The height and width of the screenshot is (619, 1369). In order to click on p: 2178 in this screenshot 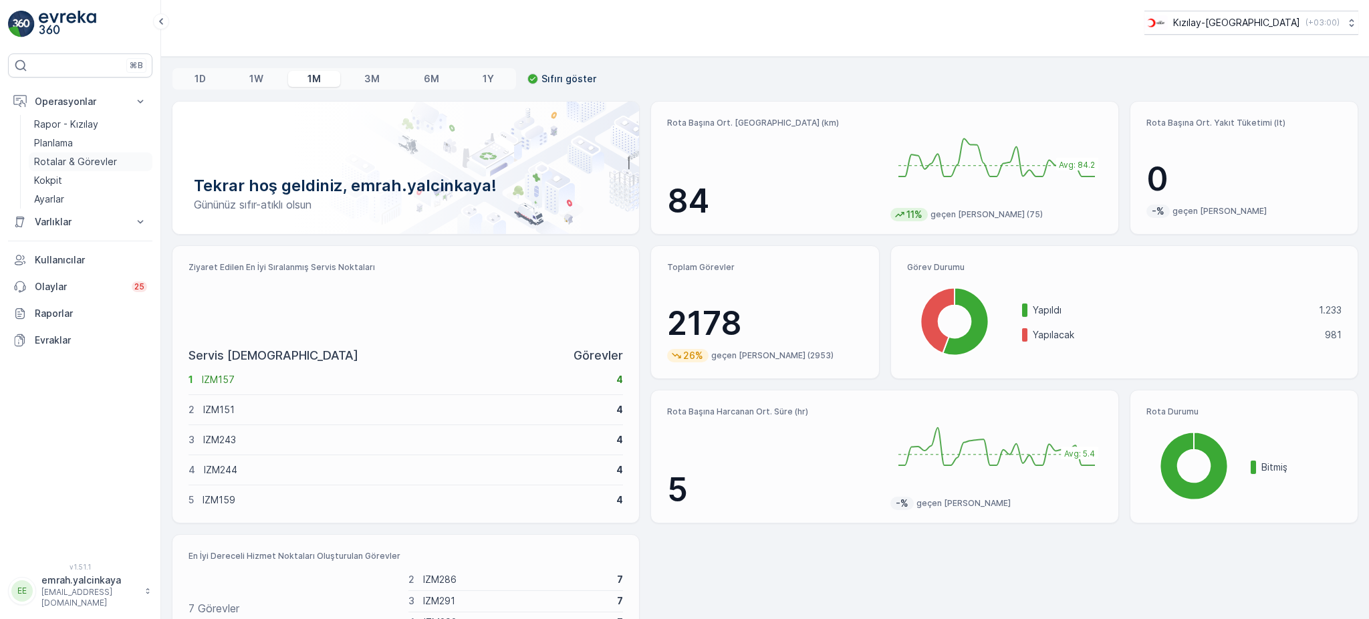, I will do `click(764, 323)`.